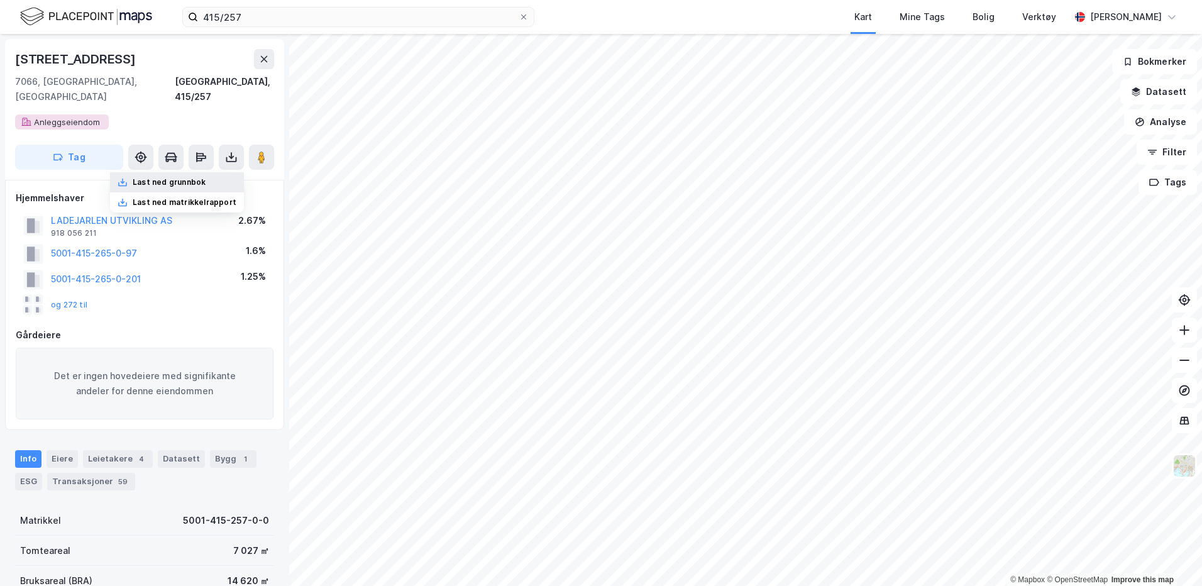  Describe the element at coordinates (145, 335) in the screenshot. I see `div: Gårdeiere` at that location.